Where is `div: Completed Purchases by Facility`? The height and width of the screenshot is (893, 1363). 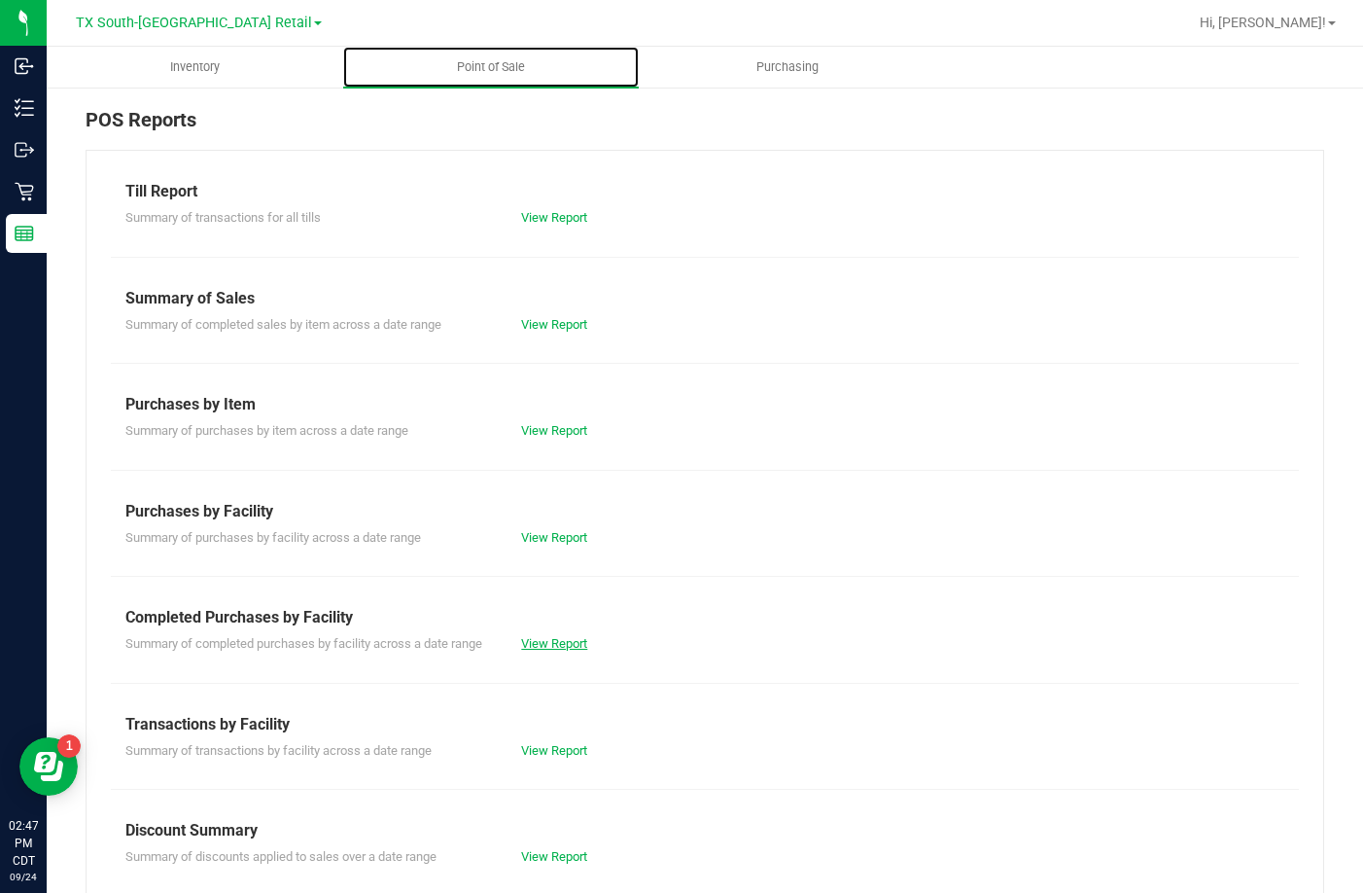 div: Completed Purchases by Facility is located at coordinates (705, 617).